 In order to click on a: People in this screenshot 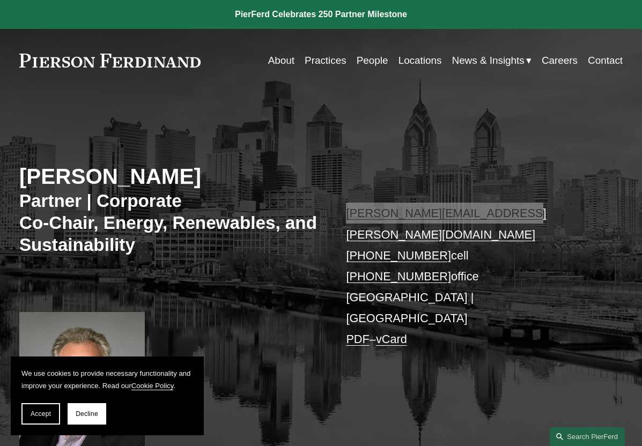, I will do `click(372, 61)`.